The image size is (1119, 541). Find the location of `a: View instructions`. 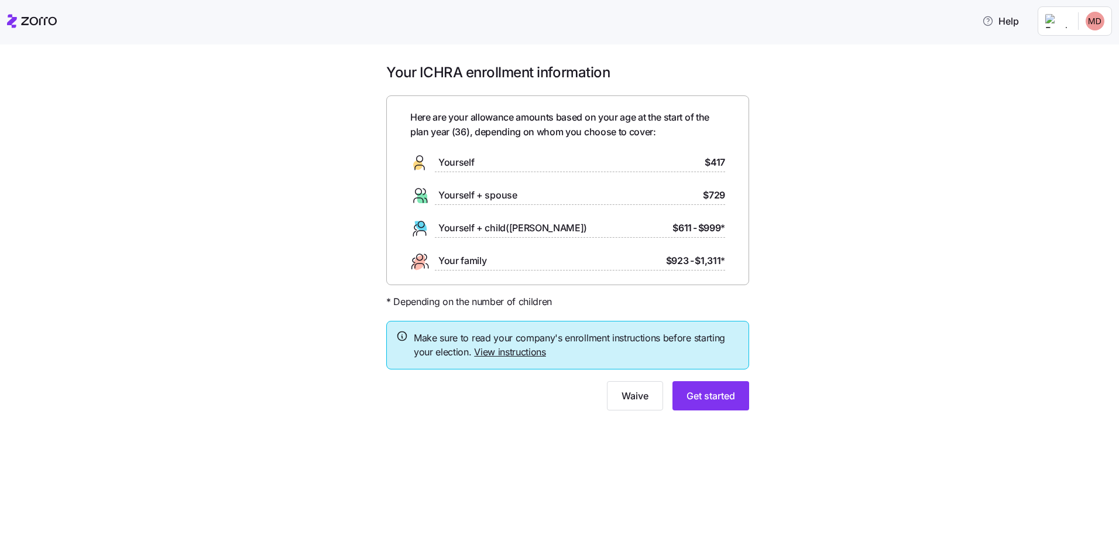

a: View instructions is located at coordinates (510, 352).